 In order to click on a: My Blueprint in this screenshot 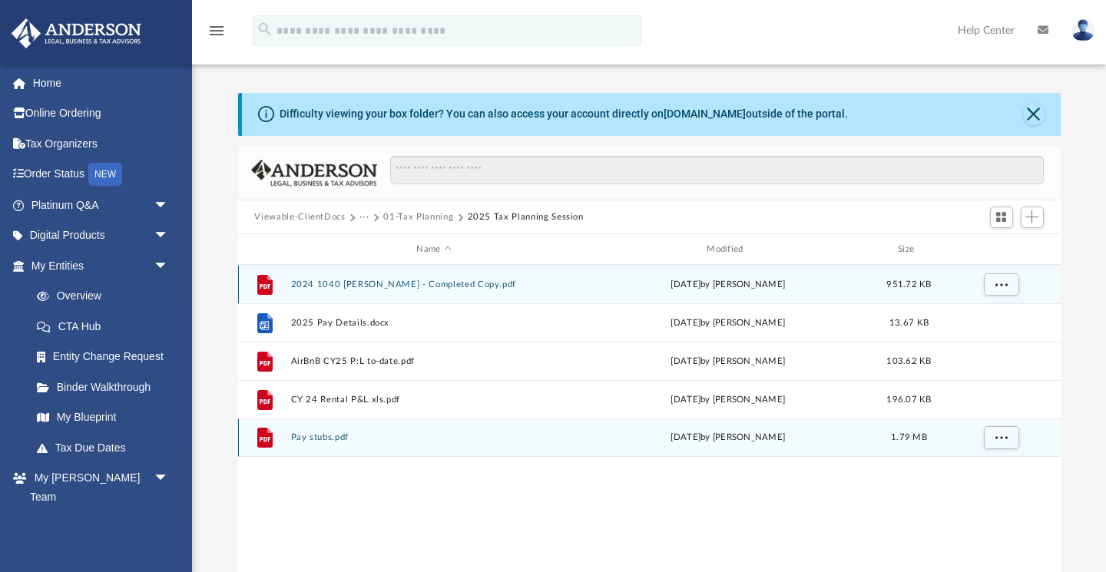, I will do `click(103, 418)`.